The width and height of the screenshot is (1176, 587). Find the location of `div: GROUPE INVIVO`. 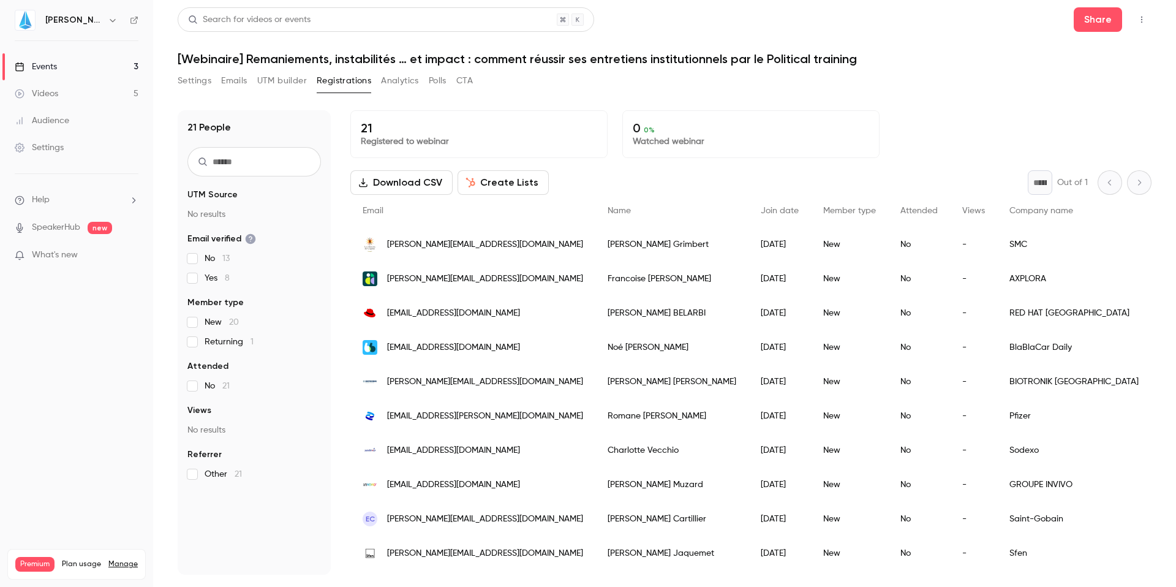

div: GROUPE INVIVO is located at coordinates (1074, 484).